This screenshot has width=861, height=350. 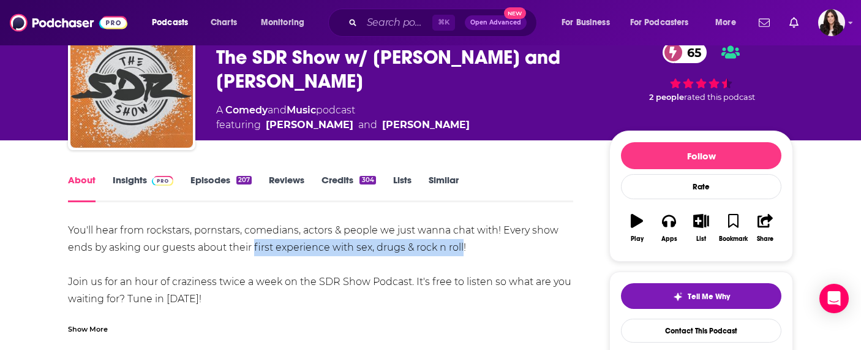 What do you see at coordinates (132, 86) in the screenshot?
I see `img: The SDR Show w/ Ralph Sutton and Aaron Berg` at bounding box center [132, 86].